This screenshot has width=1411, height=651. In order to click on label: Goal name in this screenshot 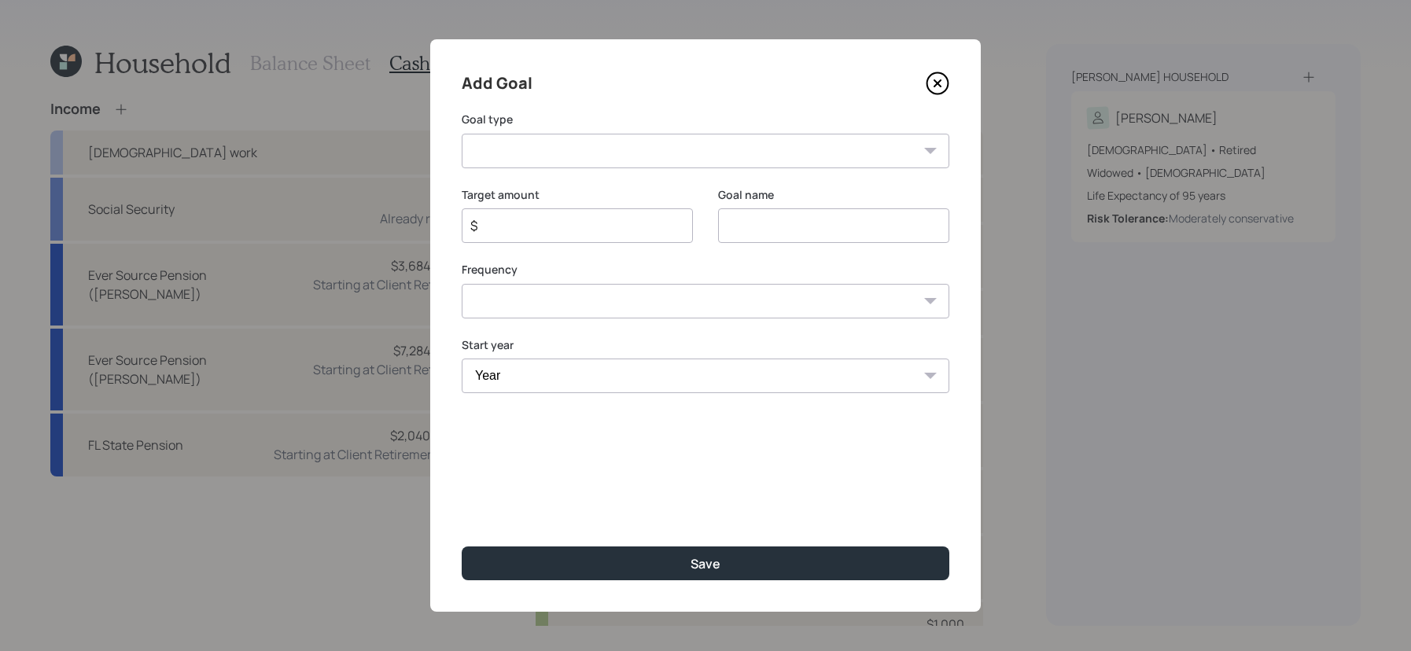, I will do `click(834, 195)`.